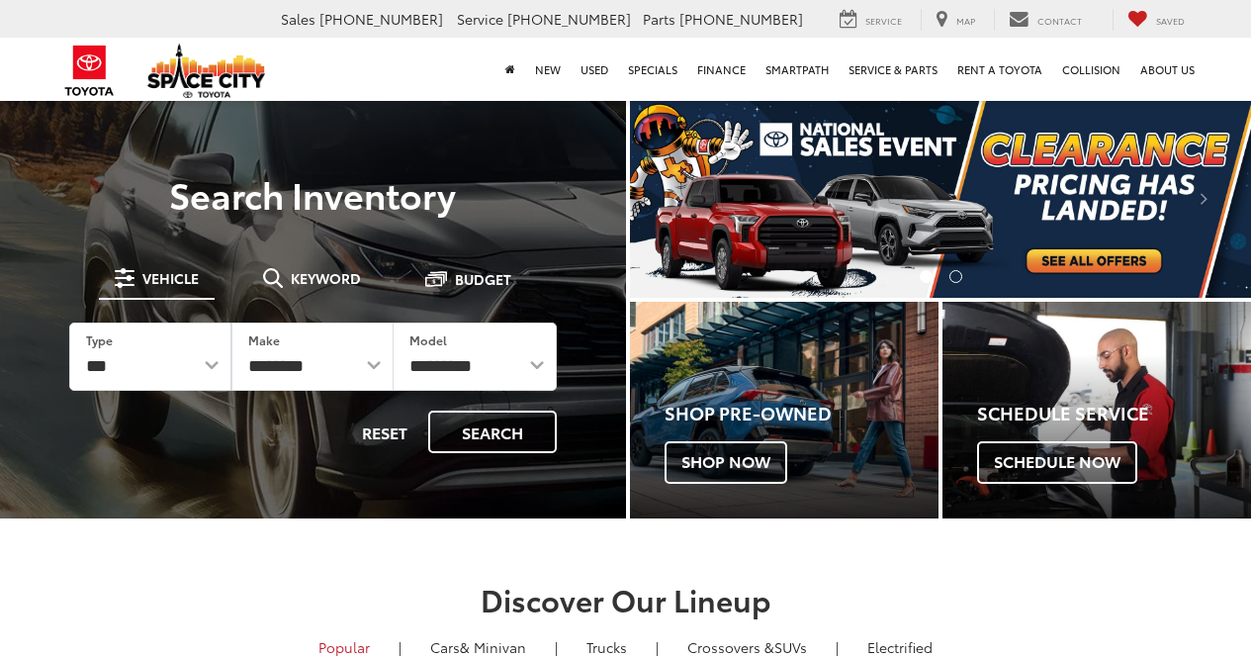 This screenshot has height=658, width=1251. I want to click on label: Make, so click(264, 339).